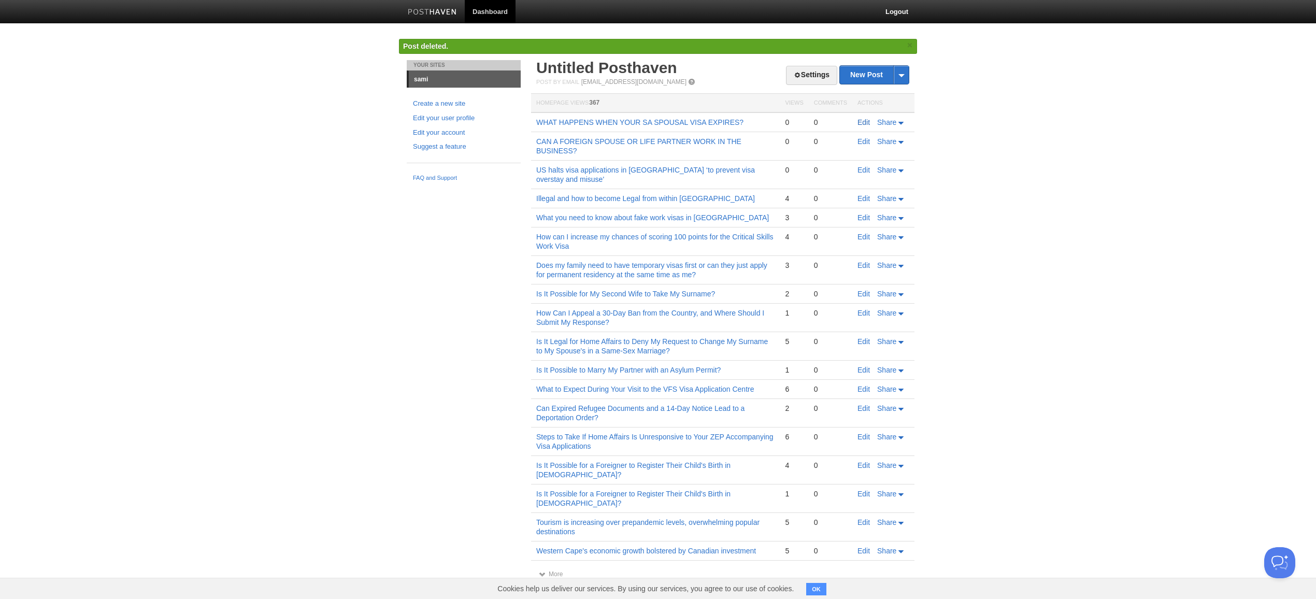  Describe the element at coordinates (465, 79) in the screenshot. I see `a: sami` at that location.